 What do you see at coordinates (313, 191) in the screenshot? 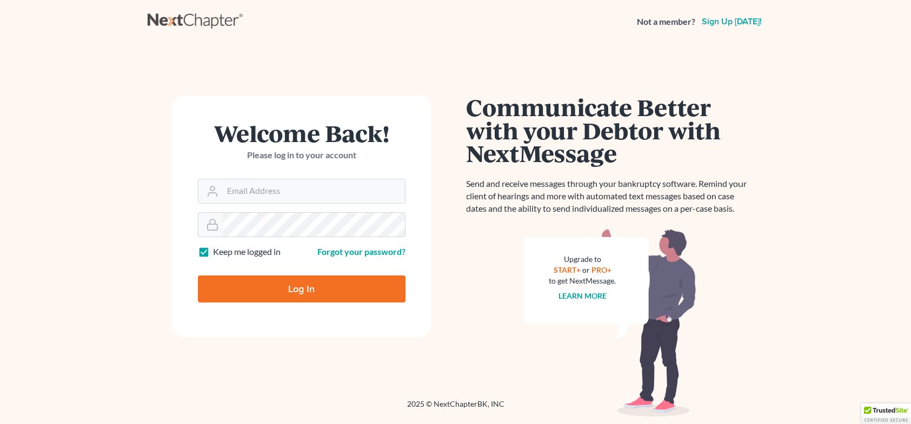
I see `input: Email Address` at bounding box center [313, 191].